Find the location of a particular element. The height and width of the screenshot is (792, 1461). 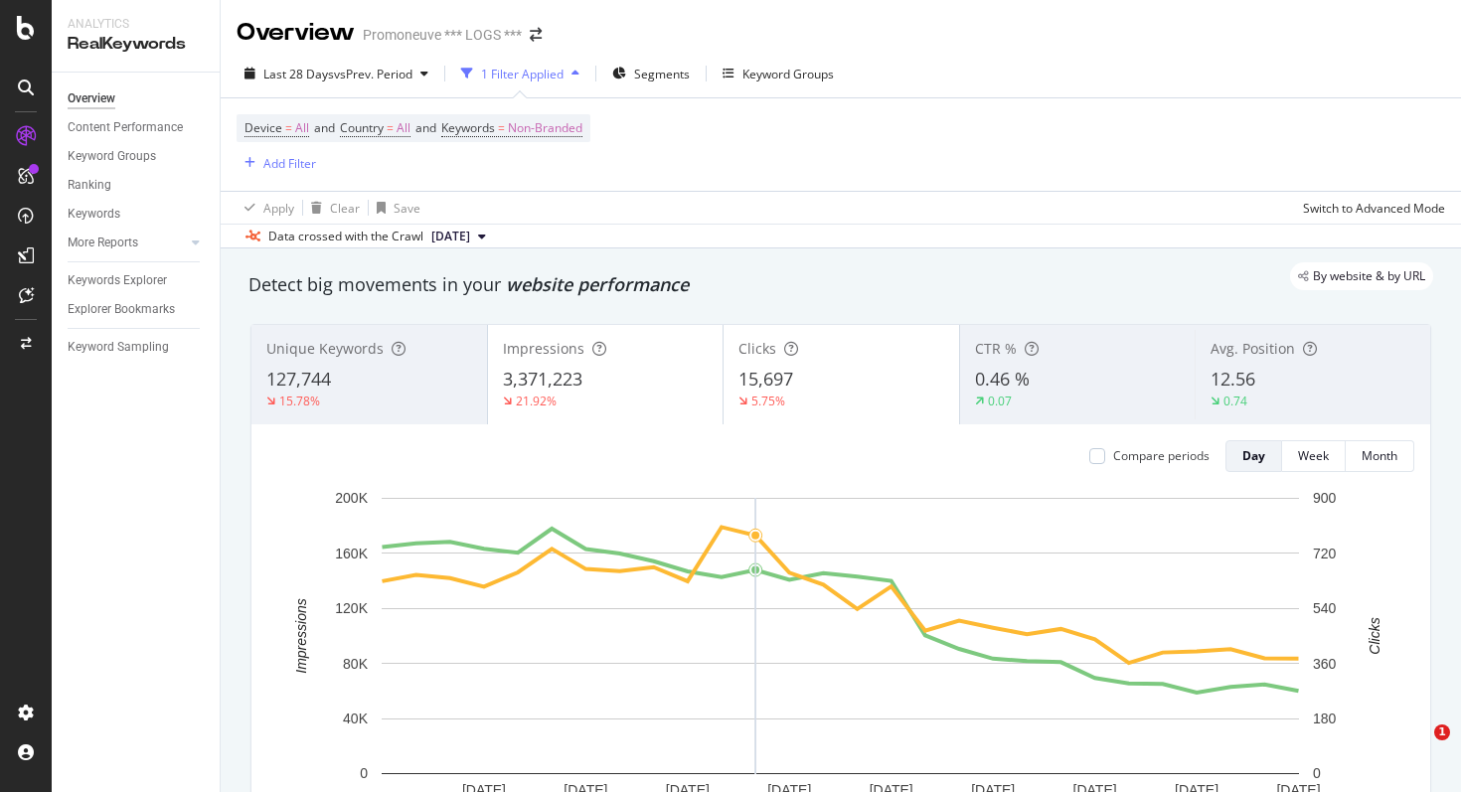

button: Week is located at coordinates (1314, 456).